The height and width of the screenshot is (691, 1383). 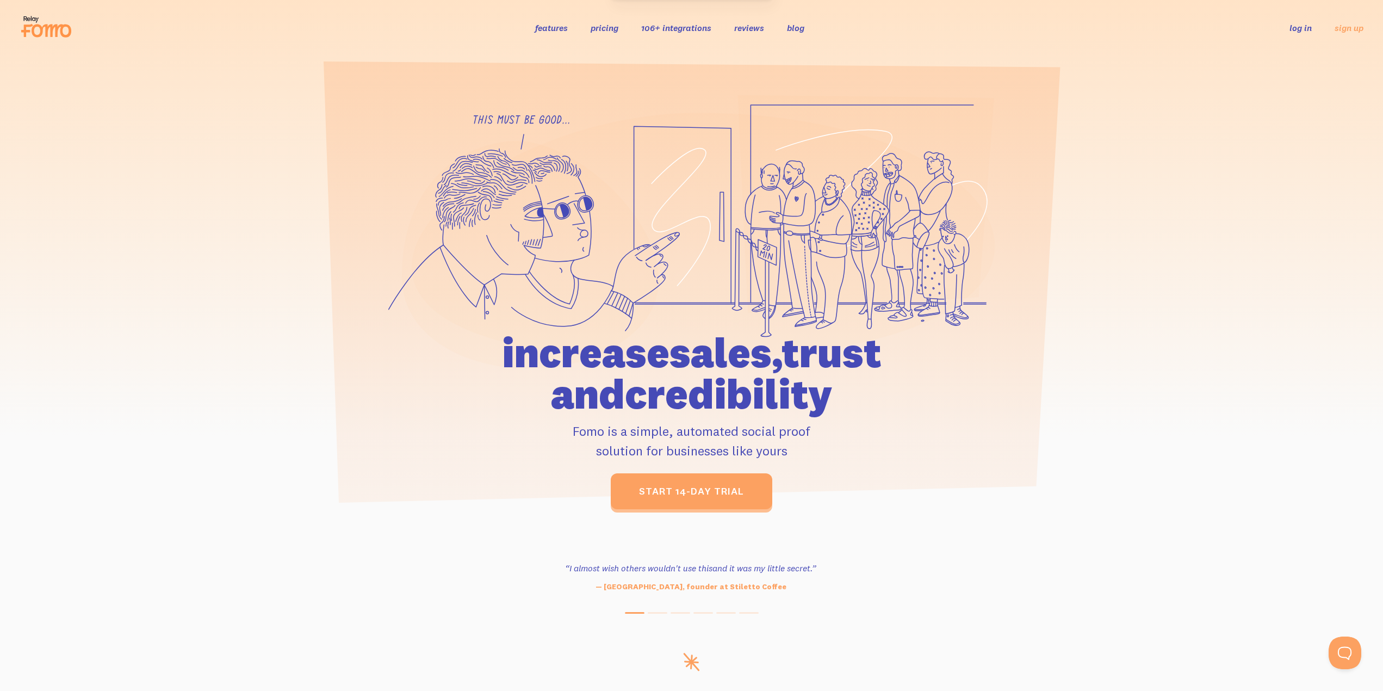 I want to click on a: blog, so click(x=796, y=28).